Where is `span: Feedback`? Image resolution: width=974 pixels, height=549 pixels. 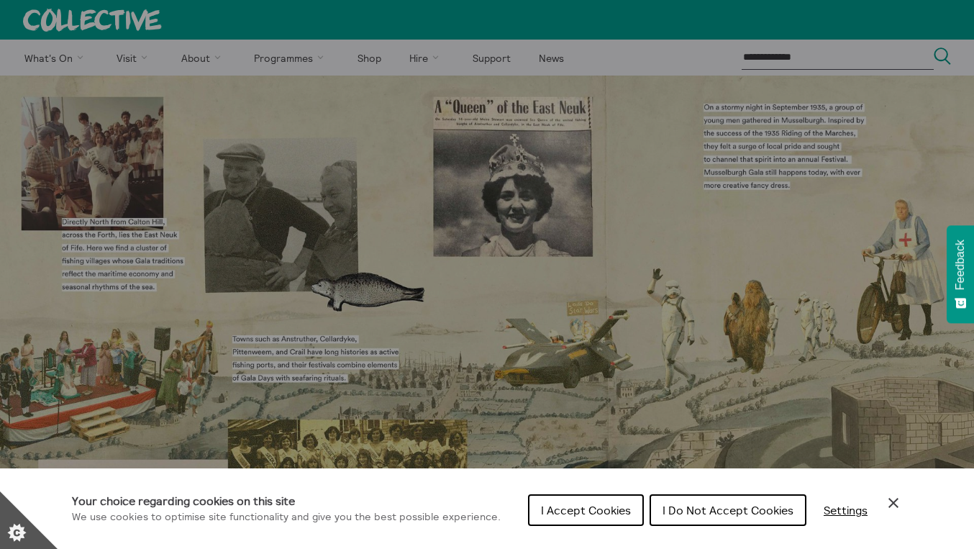 span: Feedback is located at coordinates (960, 265).